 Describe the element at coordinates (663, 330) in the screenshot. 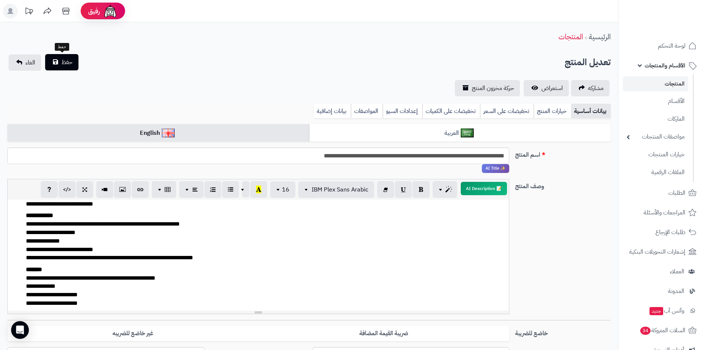

I see `span: السلات المتروكة` at that location.